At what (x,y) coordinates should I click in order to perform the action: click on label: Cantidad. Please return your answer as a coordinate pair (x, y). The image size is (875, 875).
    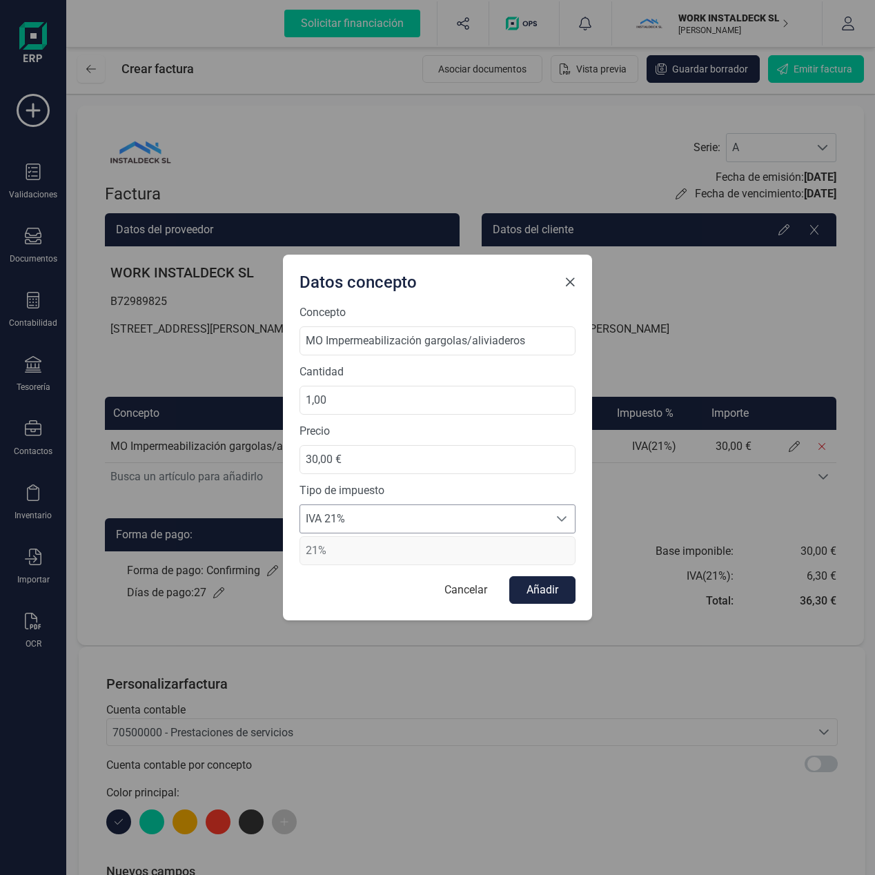
    Looking at the image, I should click on (438, 372).